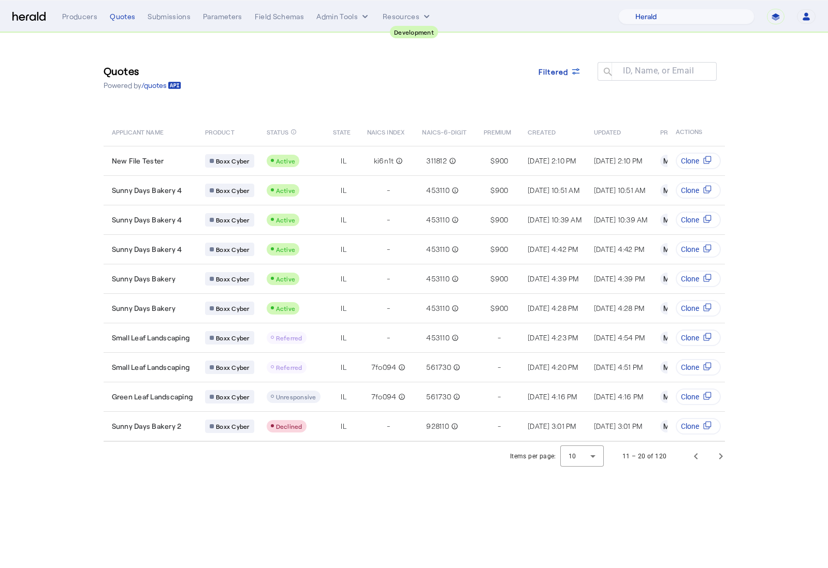  I want to click on button: Resources dropdown menu, so click(407, 17).